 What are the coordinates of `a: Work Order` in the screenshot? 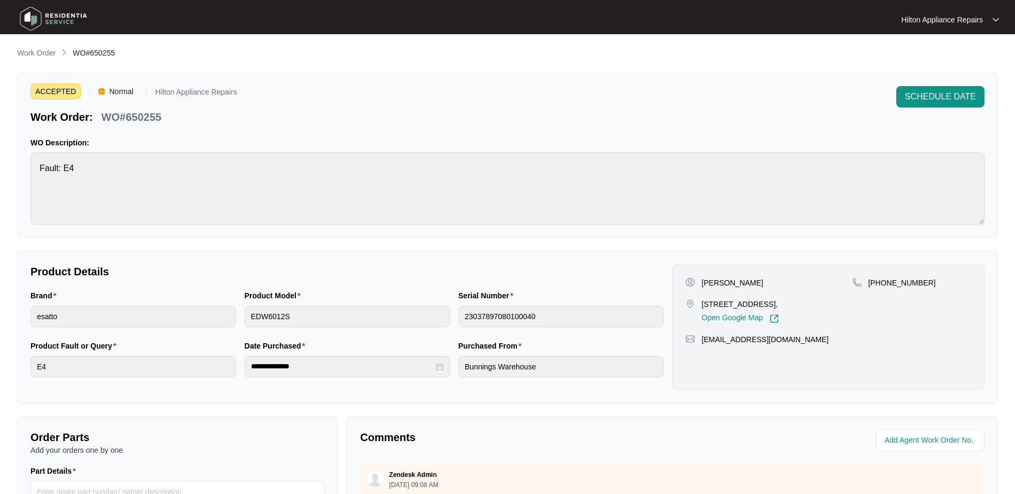 It's located at (36, 54).